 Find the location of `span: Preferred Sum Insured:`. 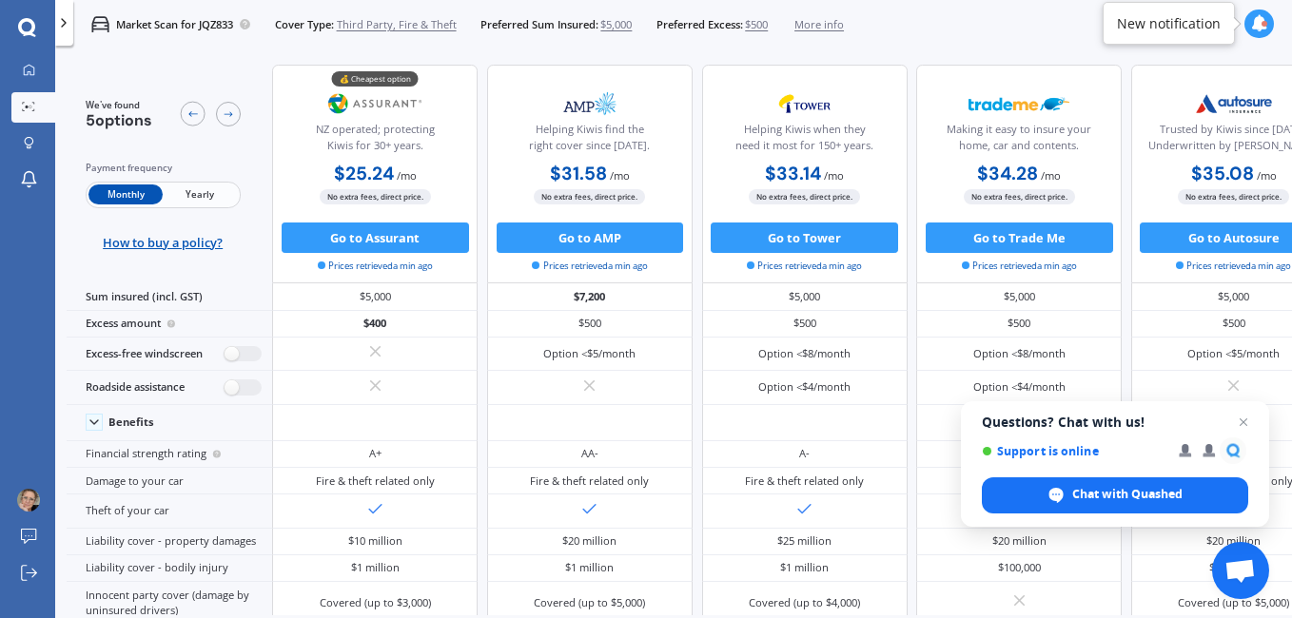

span: Preferred Sum Insured: is located at coordinates (539, 25).